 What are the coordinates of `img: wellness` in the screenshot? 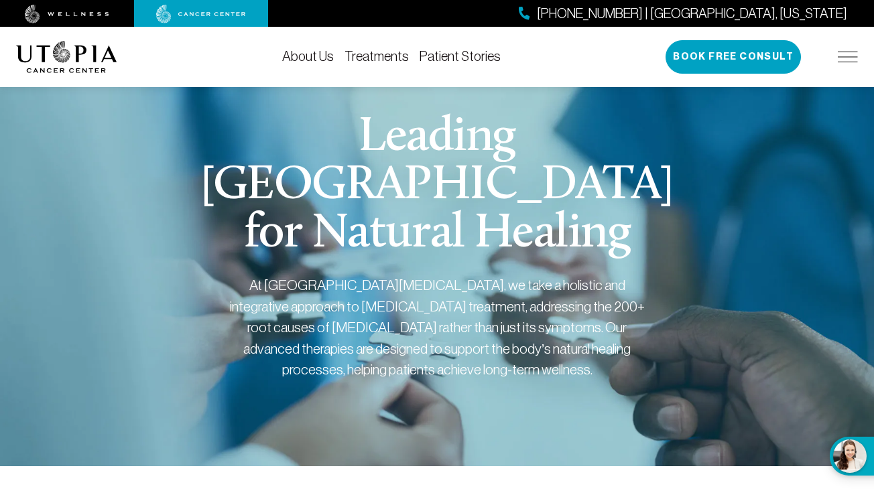 It's located at (67, 14).